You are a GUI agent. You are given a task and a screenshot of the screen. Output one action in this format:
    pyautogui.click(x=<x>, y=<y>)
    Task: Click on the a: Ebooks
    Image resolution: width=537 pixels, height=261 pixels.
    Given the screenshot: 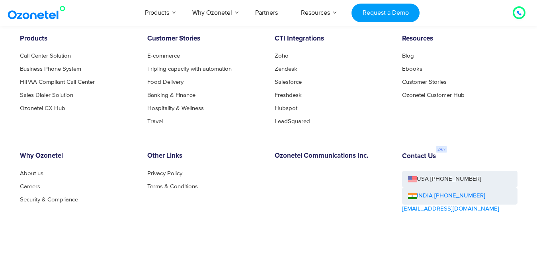 What is the action you would take?
    pyautogui.click(x=412, y=69)
    